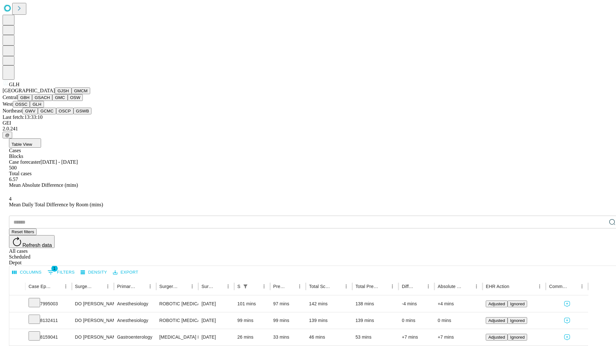 Image resolution: width=616 pixels, height=346 pixels. I want to click on button: GWV, so click(30, 111).